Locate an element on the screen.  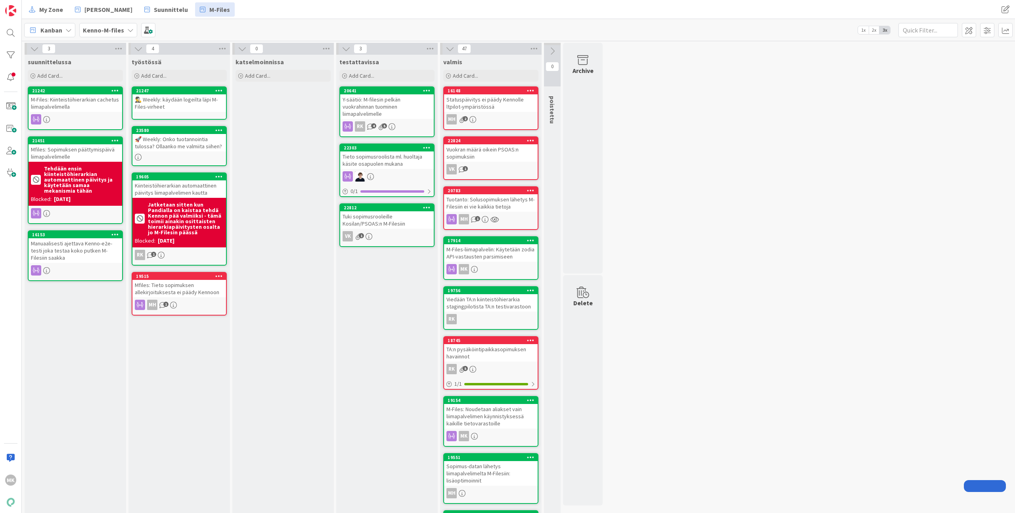
div: 22303 is located at coordinates (387, 148).